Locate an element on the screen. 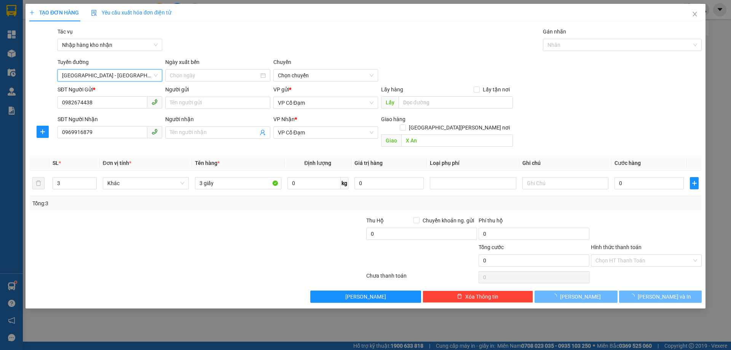 Image resolution: width=731 pixels, height=350 pixels. span: TẠO ĐƠN HÀNG is located at coordinates (54, 13).